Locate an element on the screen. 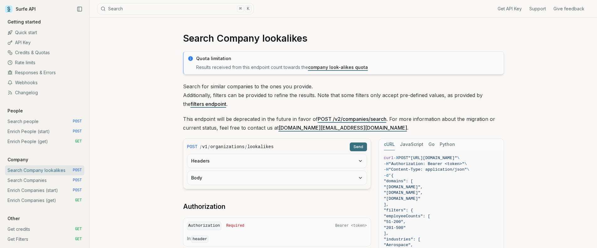  button: Search⌘K is located at coordinates (175, 9).